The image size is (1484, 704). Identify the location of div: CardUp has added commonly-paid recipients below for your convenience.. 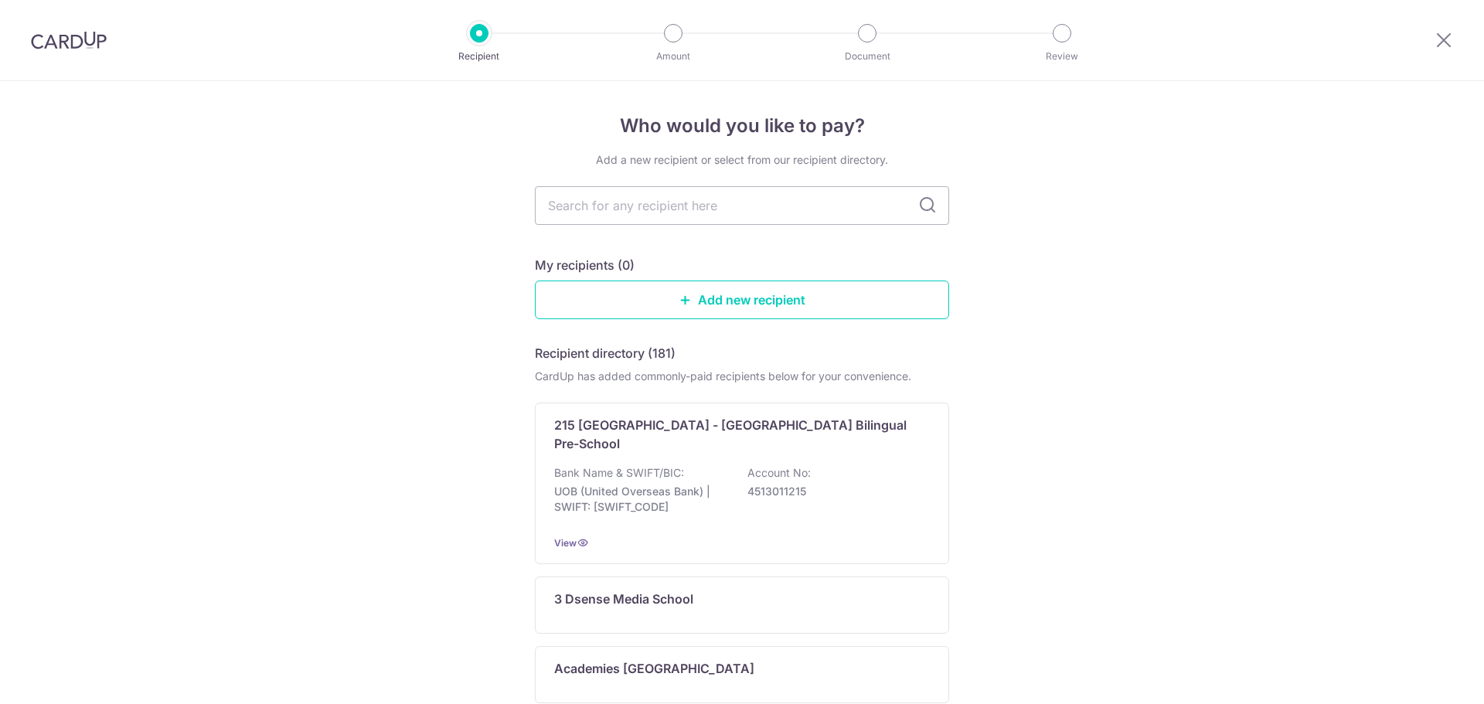
(742, 376).